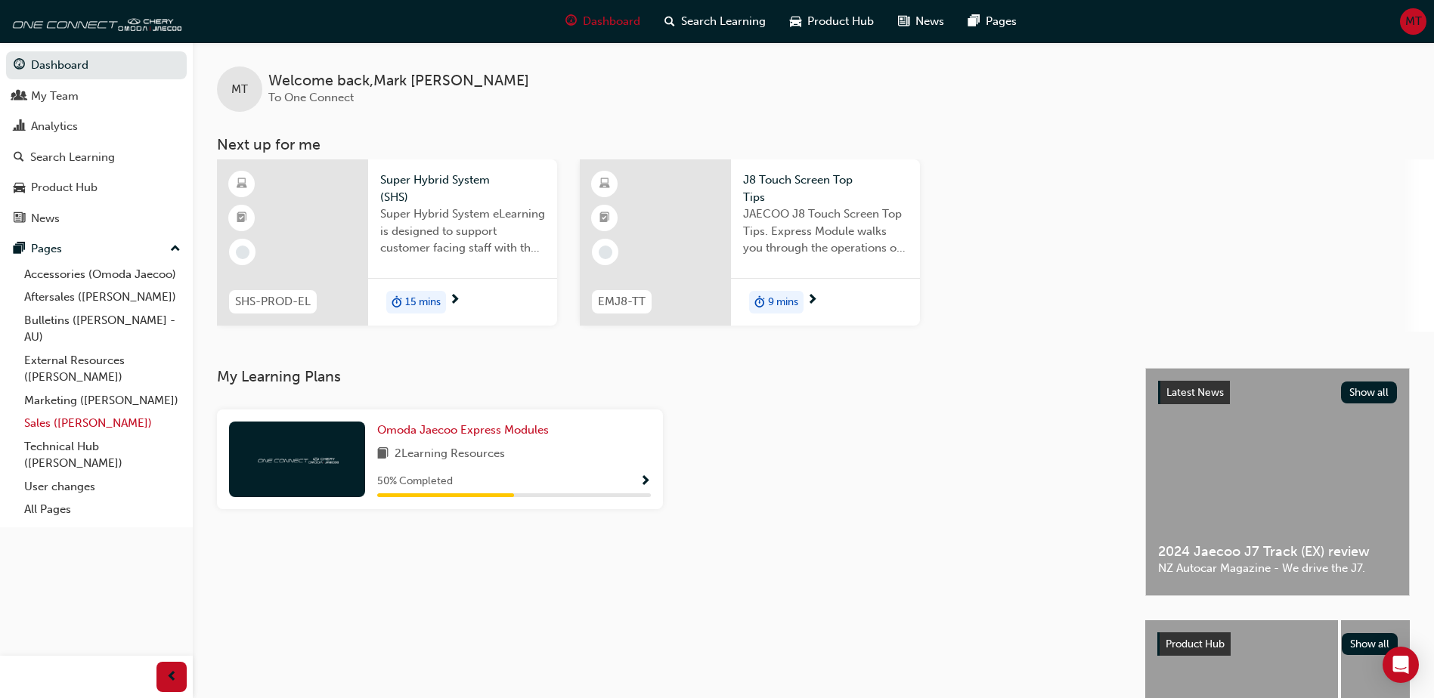  Describe the element at coordinates (387, 243) in the screenshot. I see `a: SHS-PROD-ELSuper Hybrid System (SHS)Super Hybrid System eLearning is designed to support customer...` at that location.